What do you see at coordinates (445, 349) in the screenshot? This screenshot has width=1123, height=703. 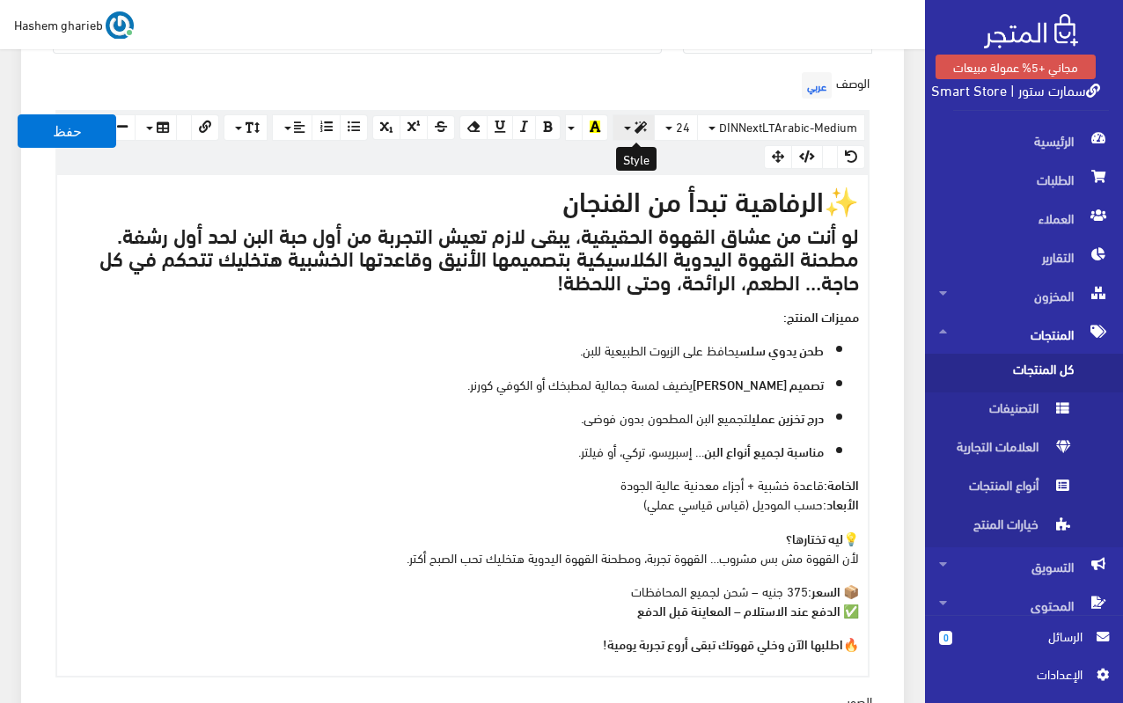 I see `p: يحافظ على الزيوت الطبيعية للبن.` at bounding box center [445, 349].